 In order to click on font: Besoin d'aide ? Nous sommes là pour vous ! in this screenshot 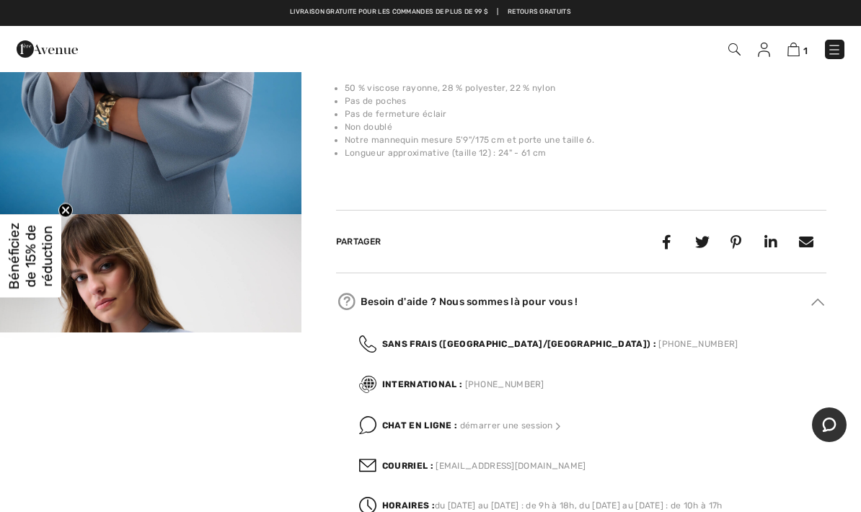, I will do `click(469, 301)`.